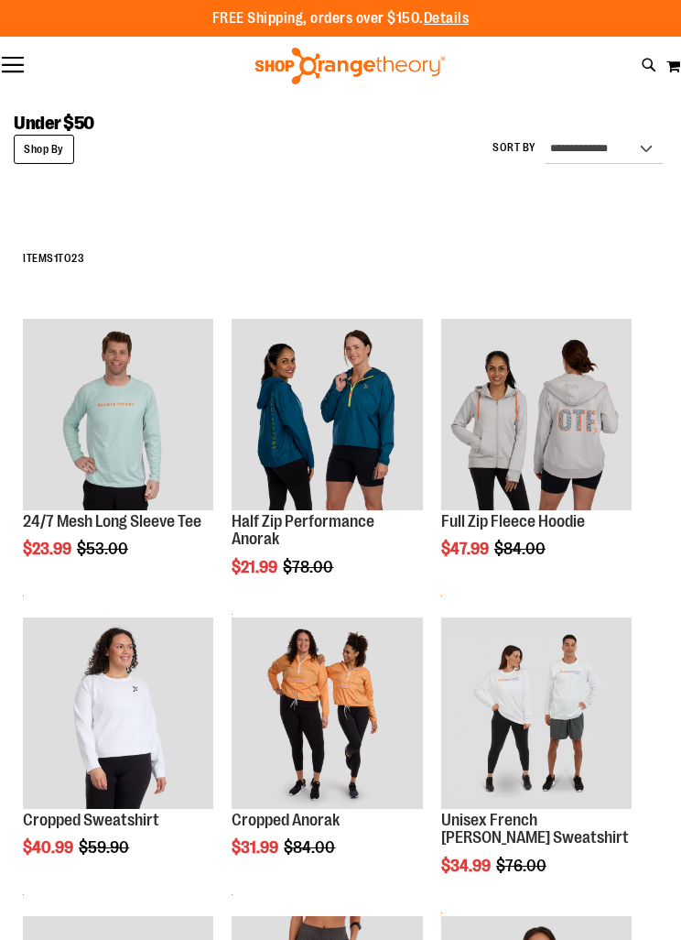  I want to click on span: $59.90, so click(105, 847).